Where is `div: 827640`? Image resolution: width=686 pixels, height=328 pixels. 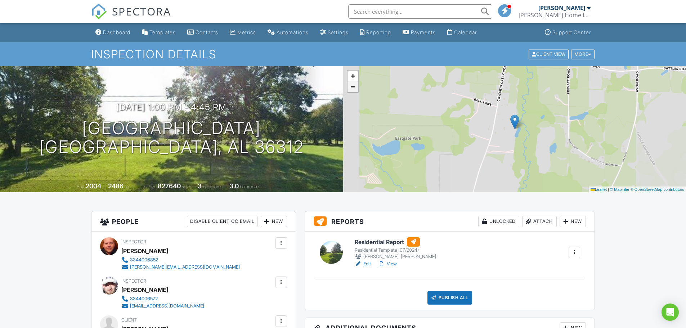
div: 827640 is located at coordinates (169, 186).